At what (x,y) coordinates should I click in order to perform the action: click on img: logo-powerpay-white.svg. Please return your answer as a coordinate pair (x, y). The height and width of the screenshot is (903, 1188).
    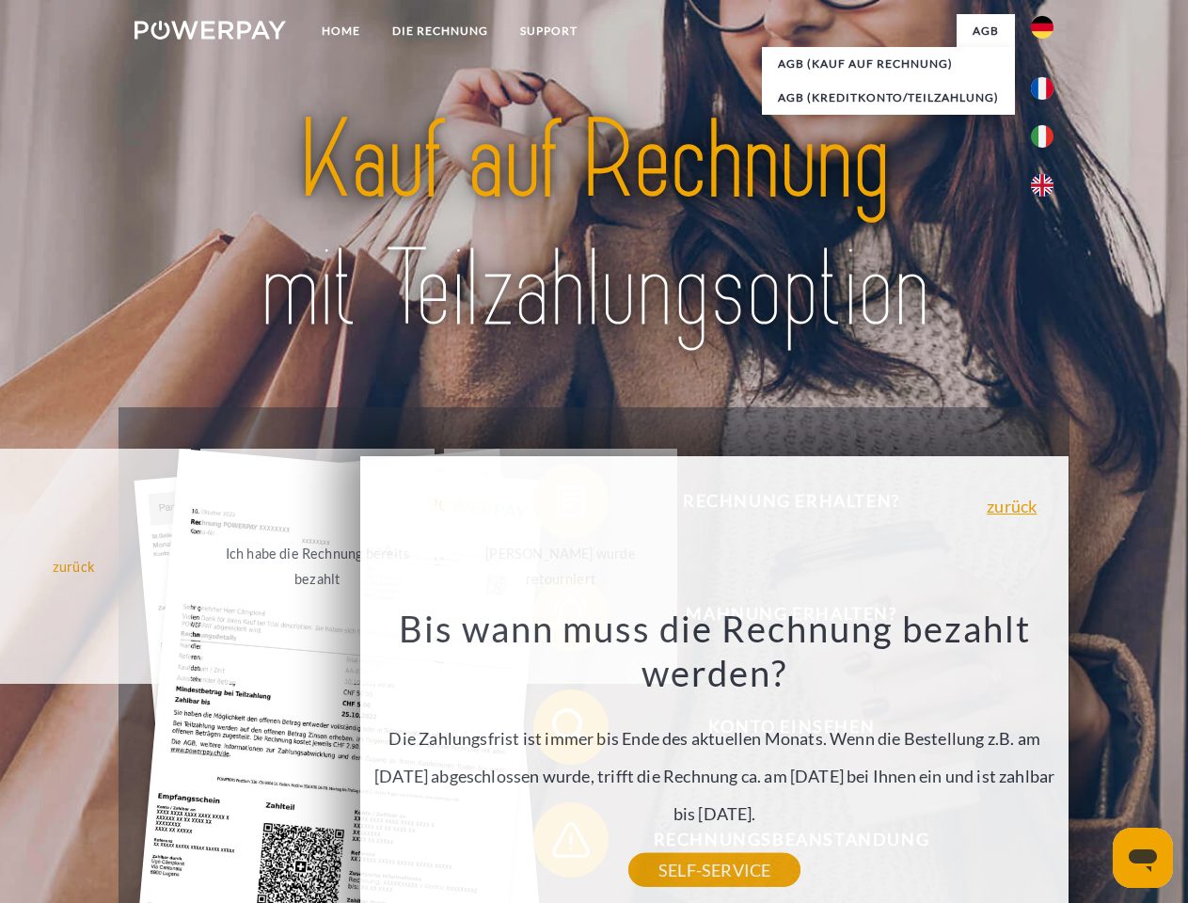
    Looking at the image, I should click on (210, 30).